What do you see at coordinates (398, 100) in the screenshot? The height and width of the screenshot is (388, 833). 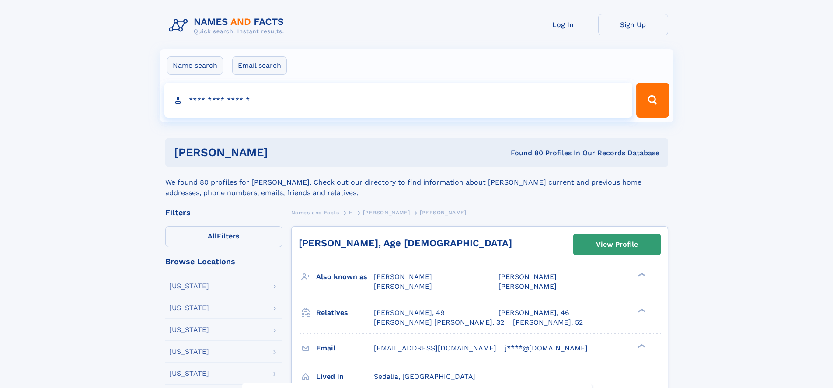 I see `input: search input` at bounding box center [398, 100].